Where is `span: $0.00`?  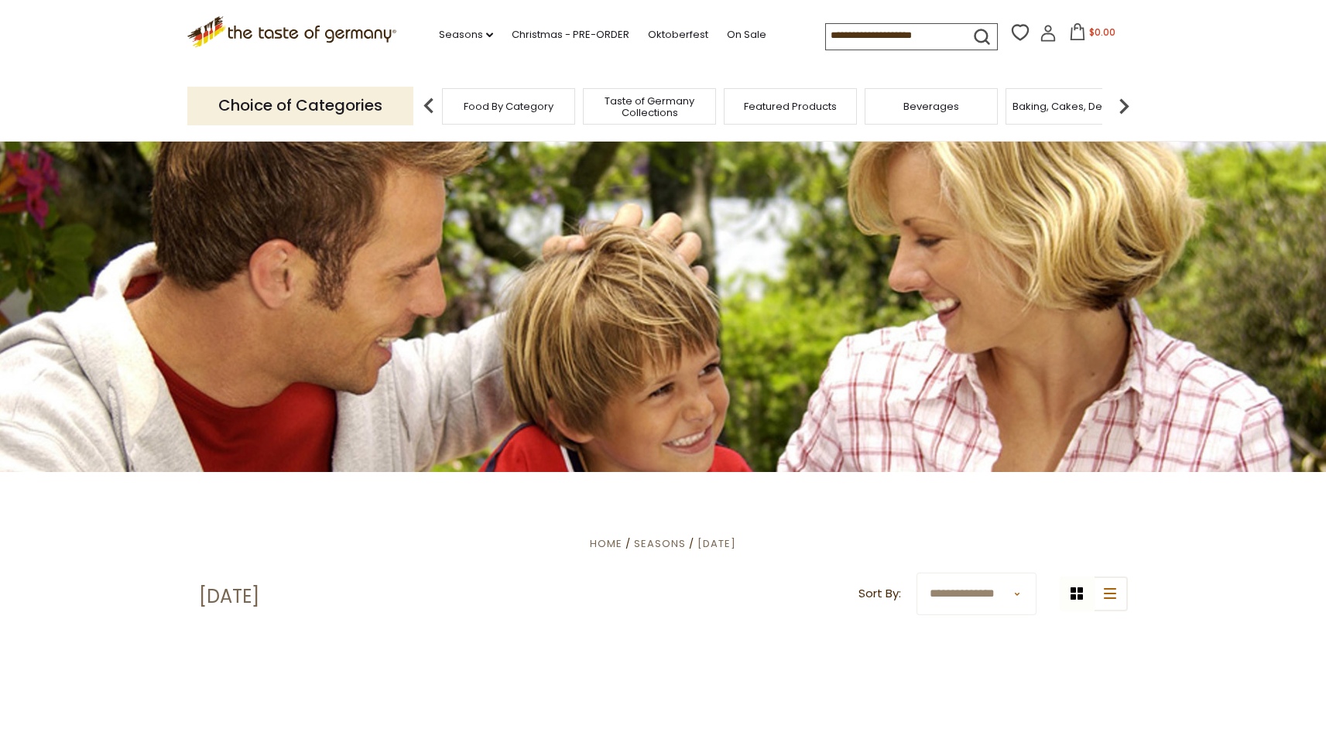 span: $0.00 is located at coordinates (1102, 32).